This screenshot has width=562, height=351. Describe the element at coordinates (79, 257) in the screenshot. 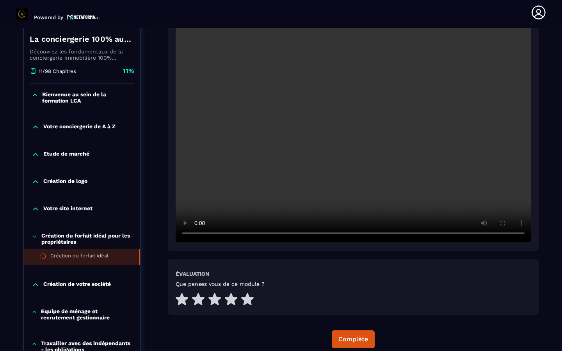

I see `div: Création du forfait idéal` at that location.